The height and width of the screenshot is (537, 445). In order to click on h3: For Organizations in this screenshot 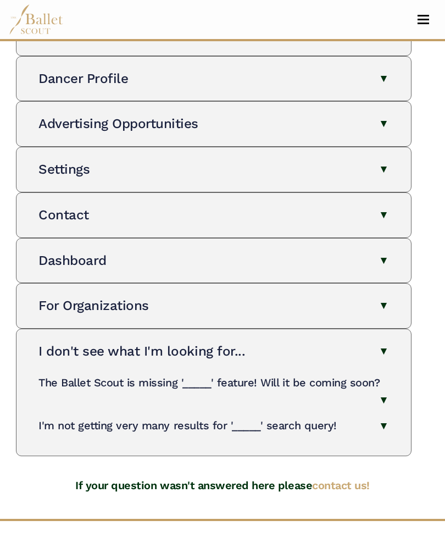, I will do `click(93, 306)`.